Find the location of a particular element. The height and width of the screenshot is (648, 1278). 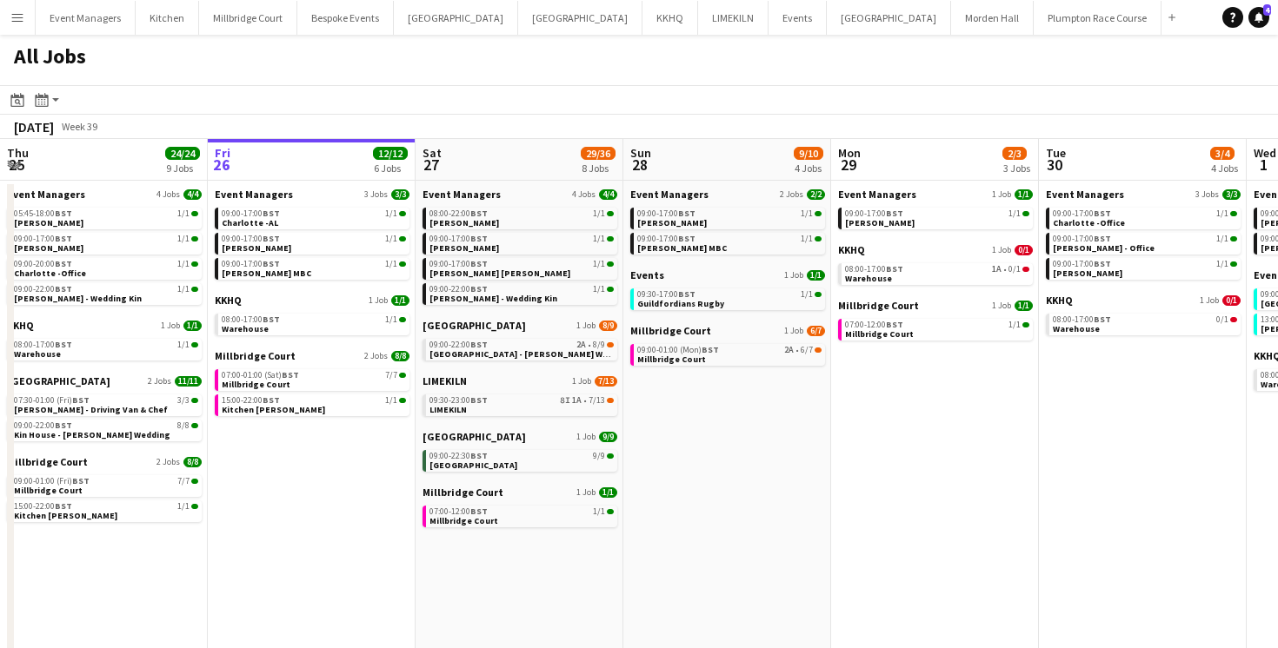

a: 09:00-01:00 (Mon)BST2A•6/7Millbridge Court is located at coordinates (729, 354).